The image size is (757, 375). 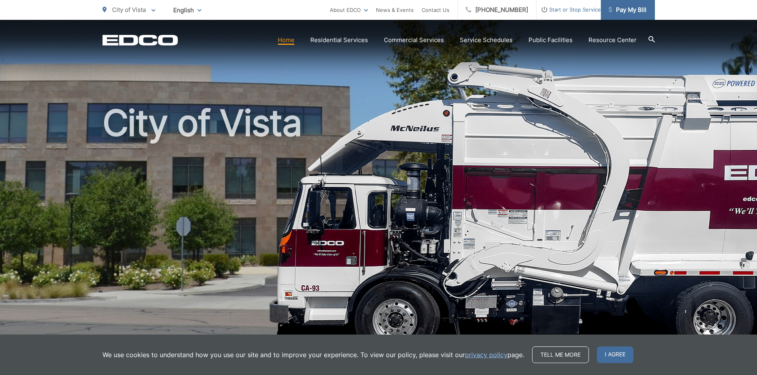 I want to click on h1: City of Vista, so click(x=379, y=229).